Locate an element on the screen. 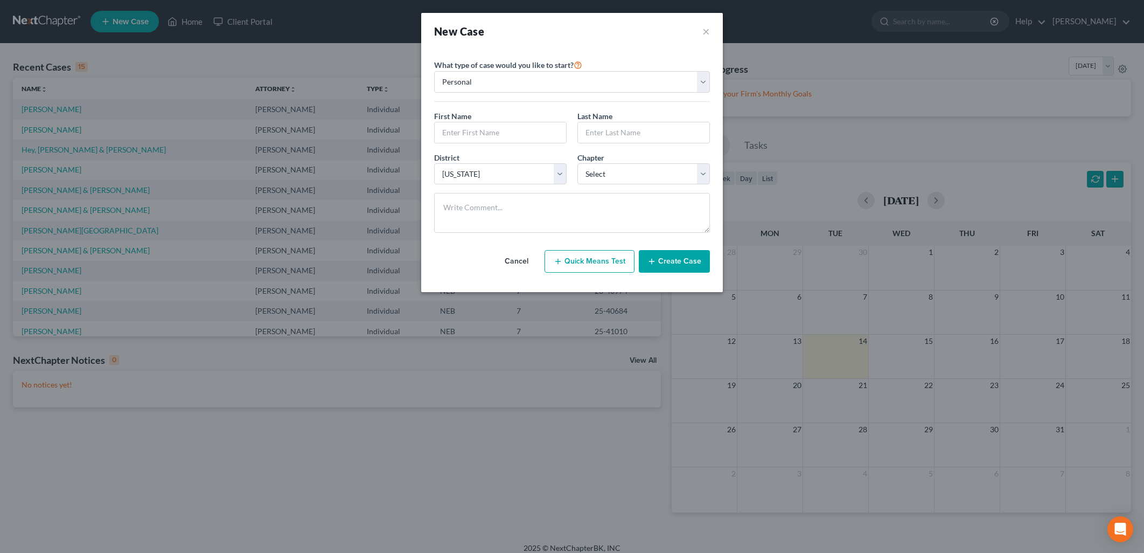 The height and width of the screenshot is (553, 1144). label: What type of case would you like to start? is located at coordinates (508, 65).